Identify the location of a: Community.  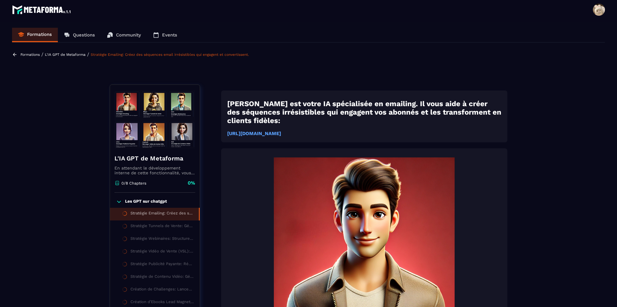
(124, 35).